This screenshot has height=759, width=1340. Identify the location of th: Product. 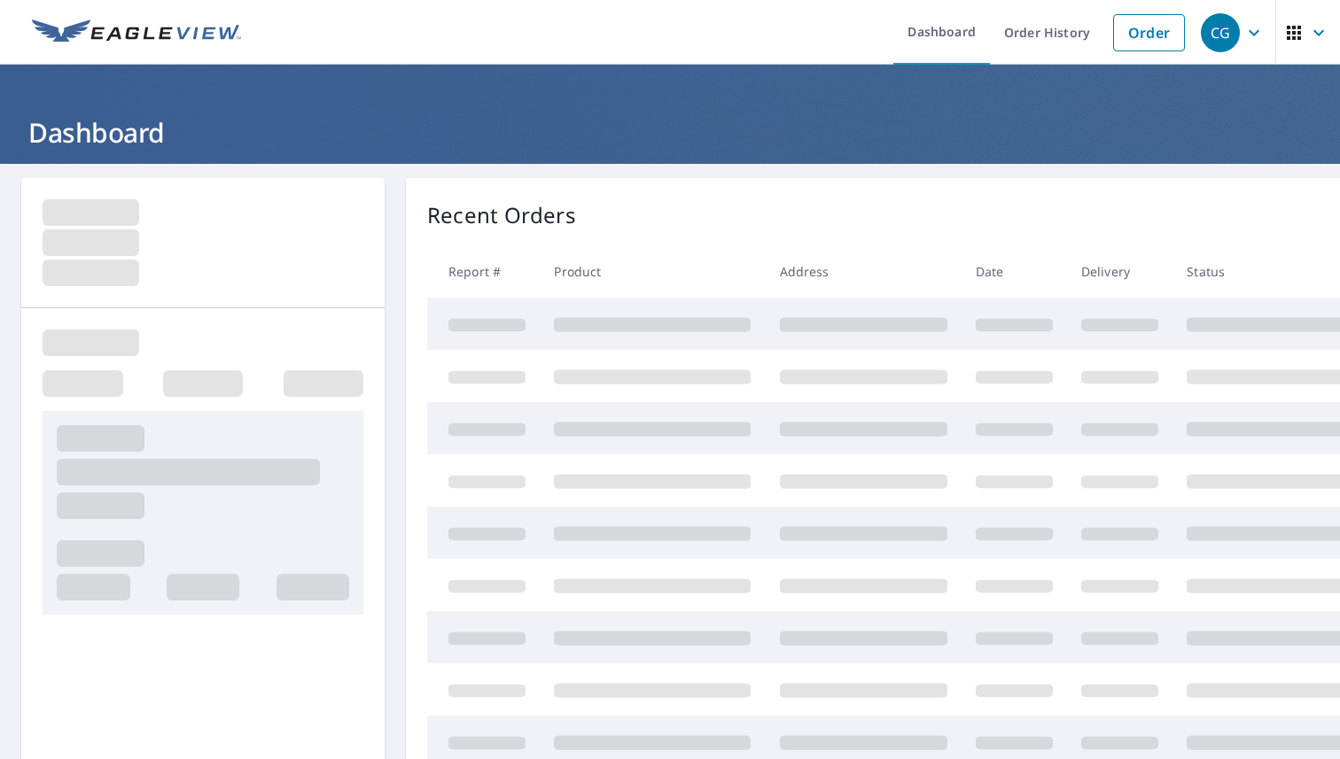
(652, 271).